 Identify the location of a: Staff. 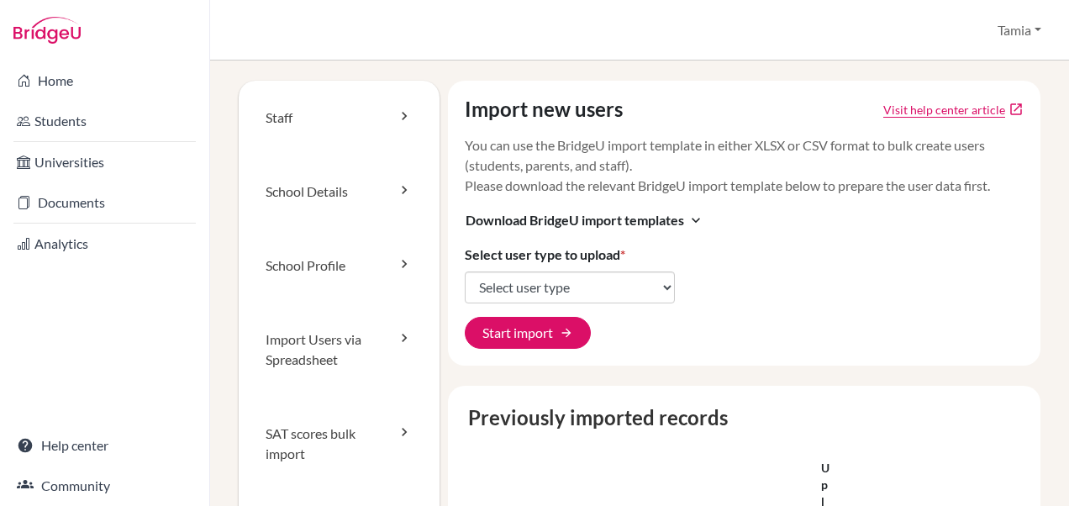
(339, 118).